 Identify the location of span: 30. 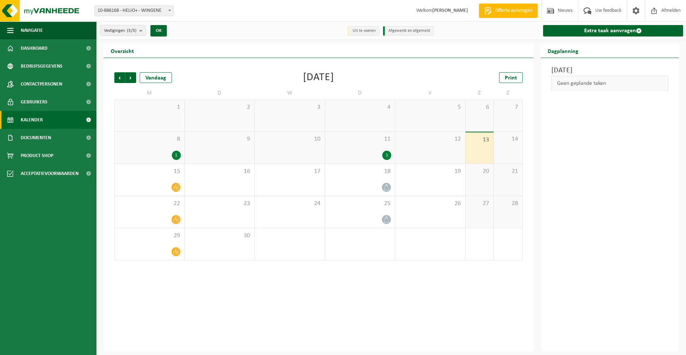
(220, 236).